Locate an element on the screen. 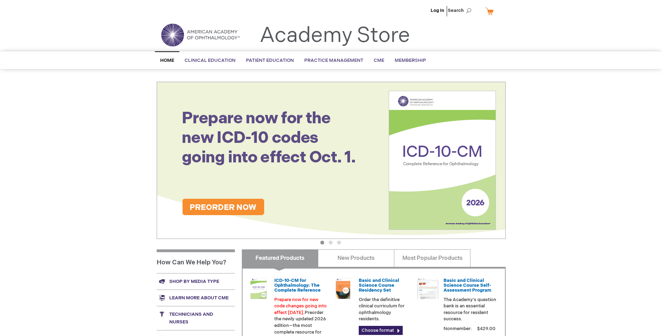 This screenshot has width=662, height=336. a: Log In is located at coordinates (437, 10).